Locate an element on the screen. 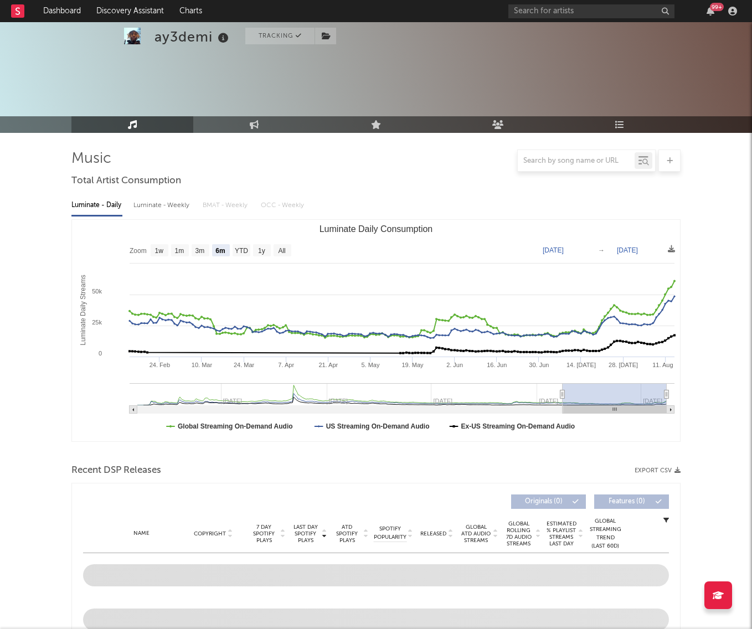  span: Estimated % Playlist Streams Last Day is located at coordinates (561, 534).